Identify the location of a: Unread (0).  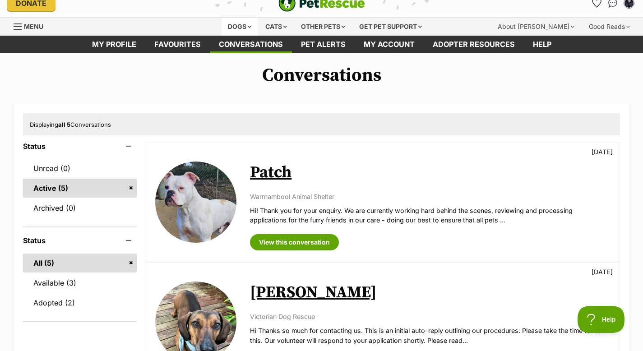
(80, 168).